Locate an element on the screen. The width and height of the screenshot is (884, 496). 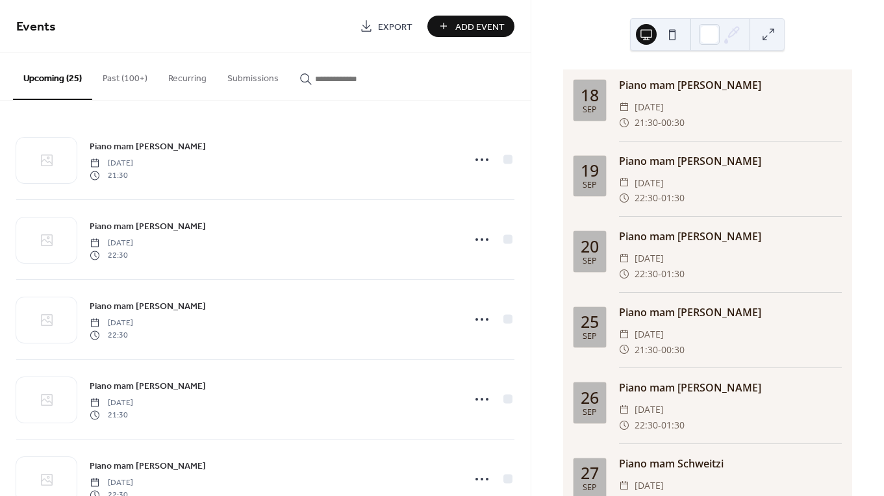
div: 25 is located at coordinates (590, 322).